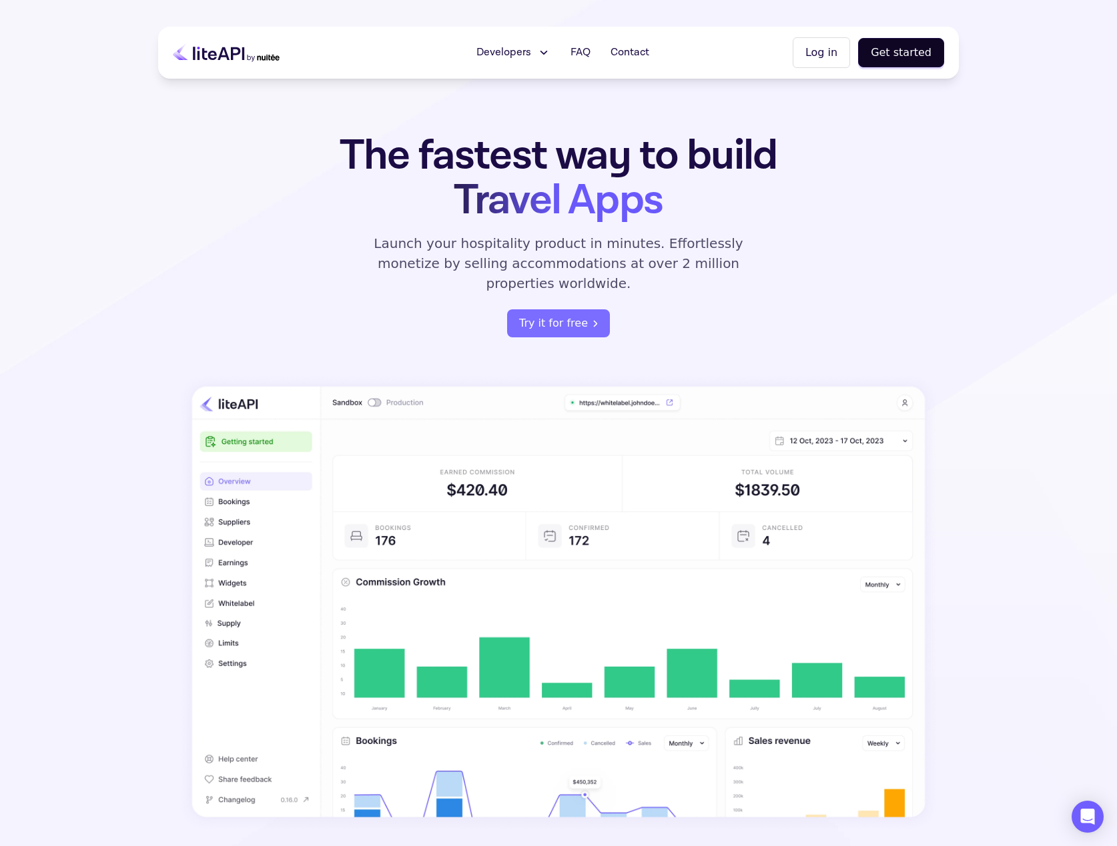 This screenshot has width=1117, height=846. I want to click on div: Open Intercom Messenger, so click(1087, 817).